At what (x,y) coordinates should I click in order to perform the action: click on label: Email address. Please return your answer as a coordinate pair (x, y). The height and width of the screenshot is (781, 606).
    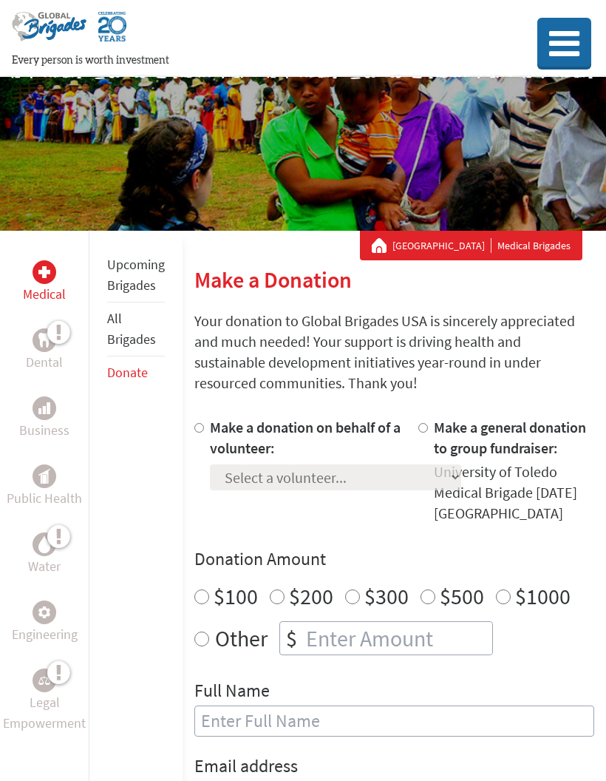
    Looking at the image, I should click on (246, 767).